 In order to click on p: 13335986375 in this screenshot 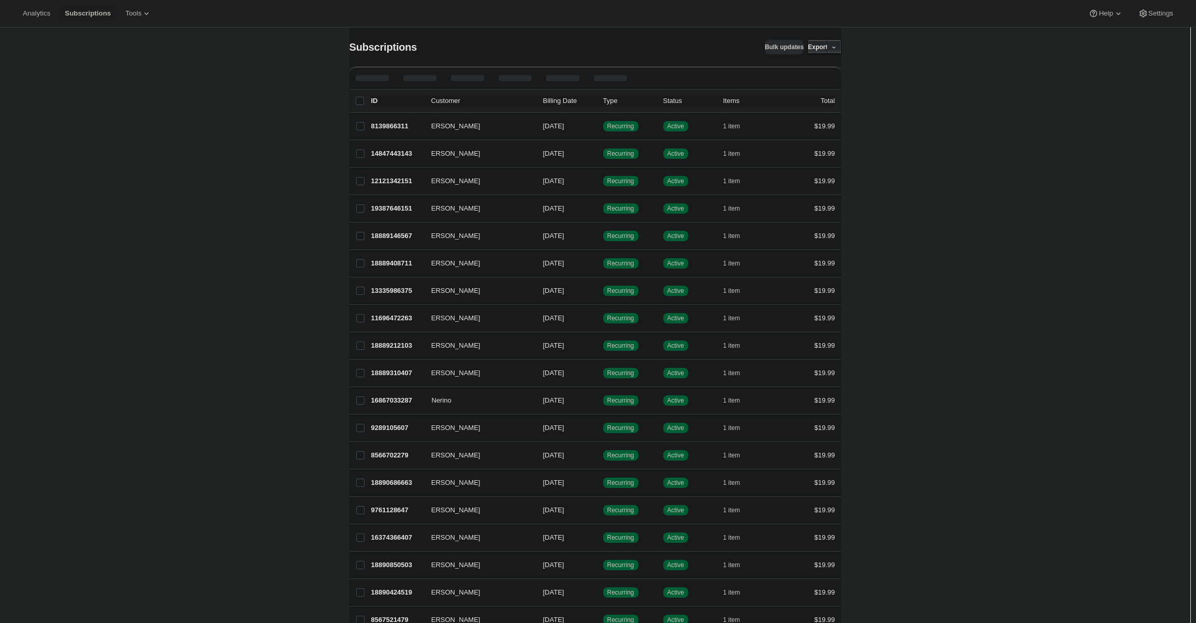, I will do `click(397, 291)`.